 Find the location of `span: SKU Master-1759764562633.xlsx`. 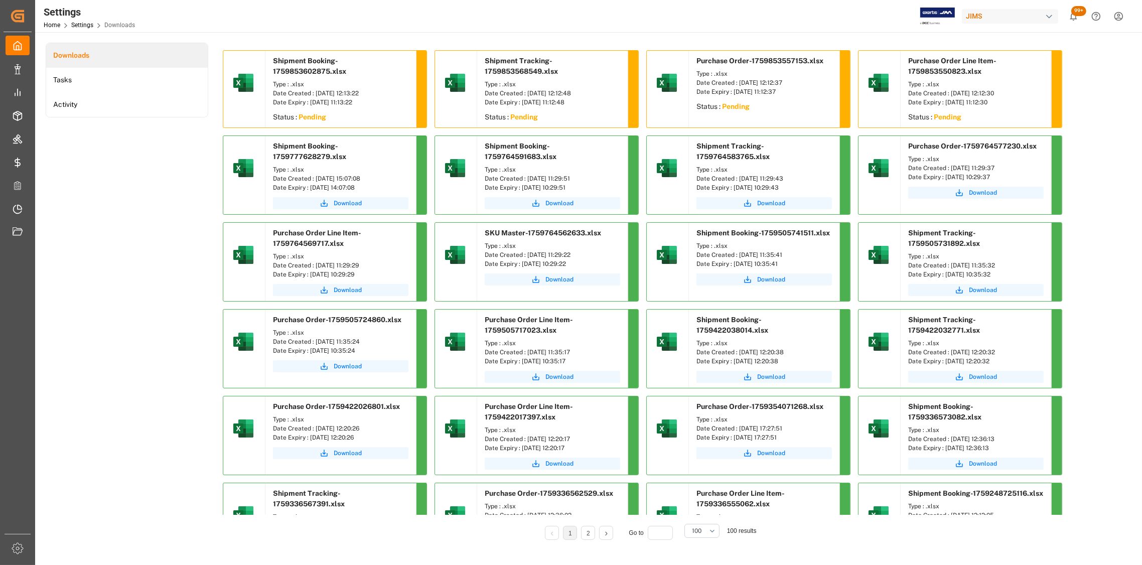

span: SKU Master-1759764562633.xlsx is located at coordinates (543, 233).